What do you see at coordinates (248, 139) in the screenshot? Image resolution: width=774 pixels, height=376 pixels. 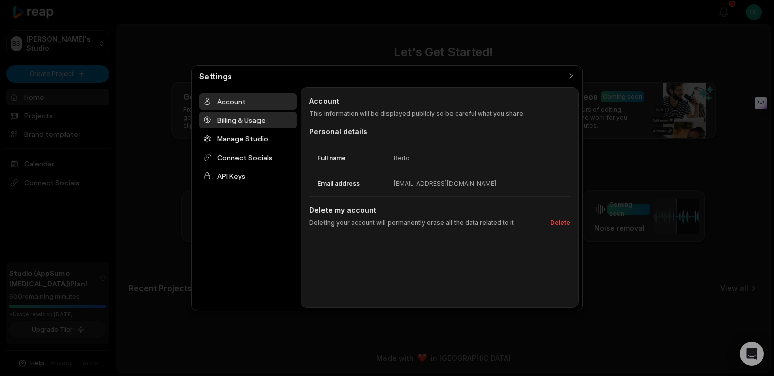 I see `div: Manage Studio` at bounding box center [248, 139].